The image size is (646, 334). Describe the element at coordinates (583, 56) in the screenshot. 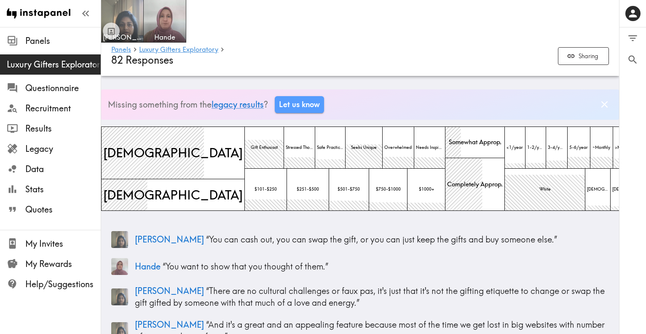

I see `button: Sharing` at that location.